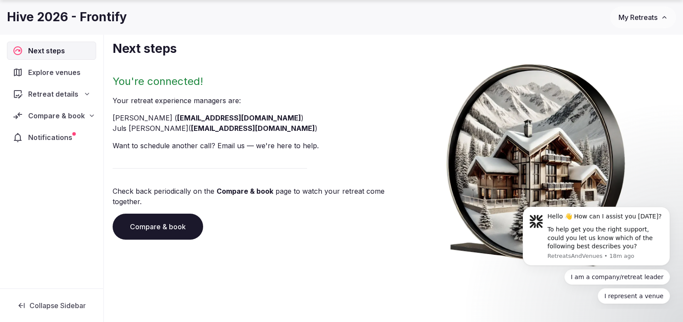 This screenshot has height=322, width=683. Describe the element at coordinates (251, 100) in the screenshot. I see `p: Your retreat experience manager s are :` at that location.